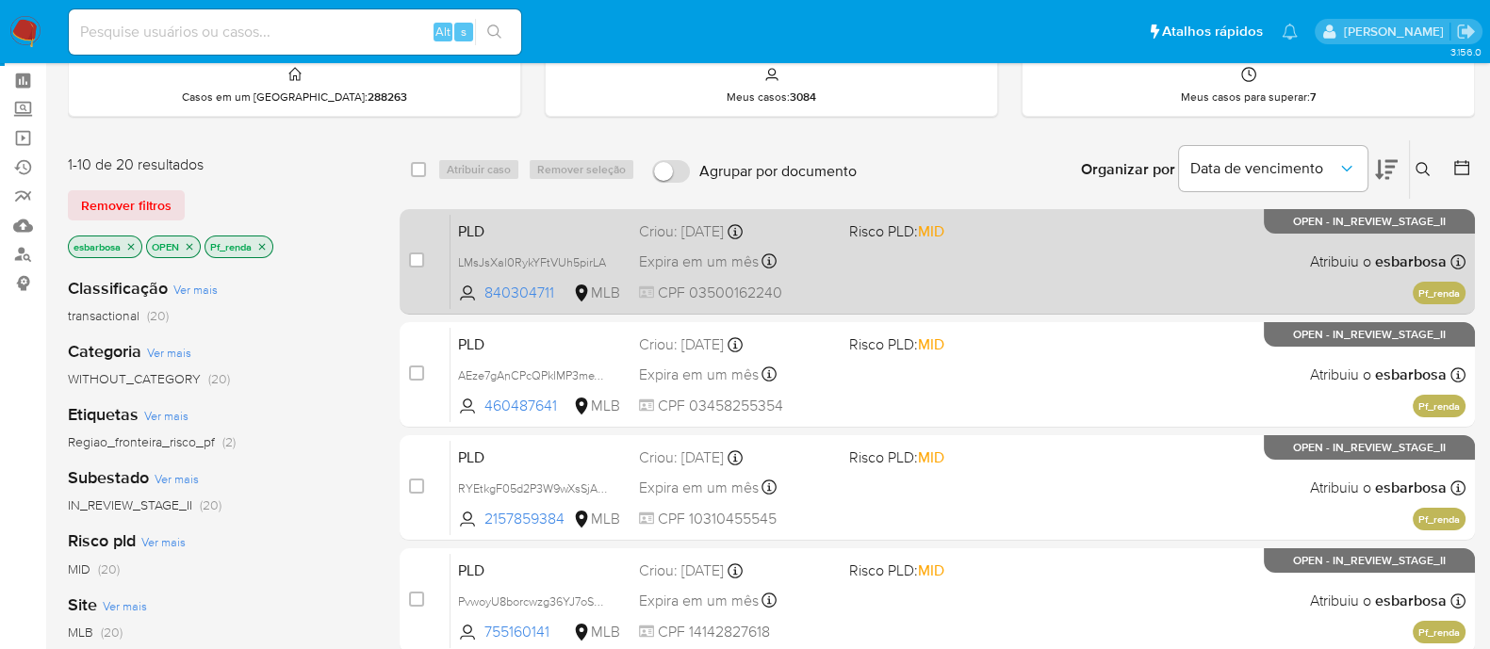 The image size is (1490, 649). Describe the element at coordinates (1396, 31) in the screenshot. I see `p: alessandra.barbosa@mercadopago.com` at that location.